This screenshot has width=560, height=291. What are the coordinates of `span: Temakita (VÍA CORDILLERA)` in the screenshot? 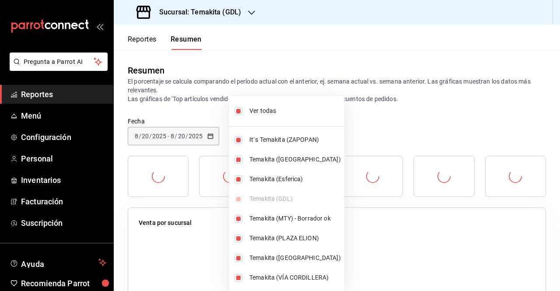 It's located at (295, 277).